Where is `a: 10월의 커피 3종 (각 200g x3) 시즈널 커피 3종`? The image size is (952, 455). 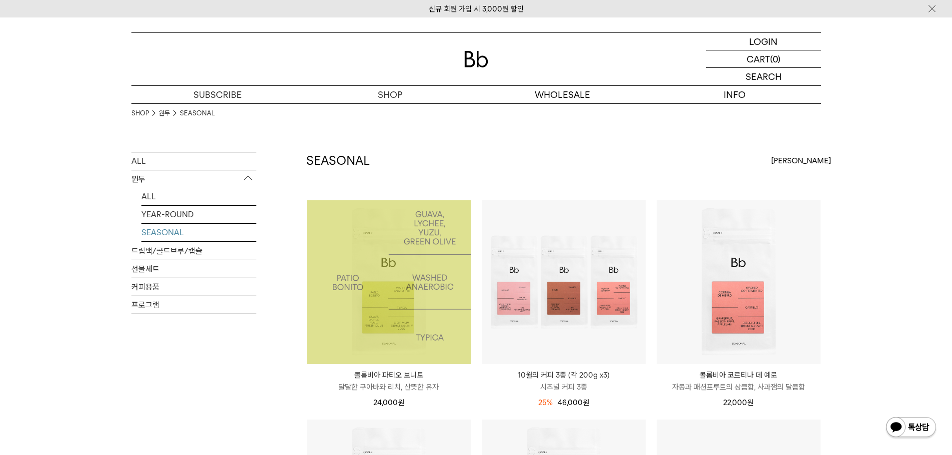 a: 10월의 커피 3종 (각 200g x3) 시즈널 커피 3종 is located at coordinates (564, 381).